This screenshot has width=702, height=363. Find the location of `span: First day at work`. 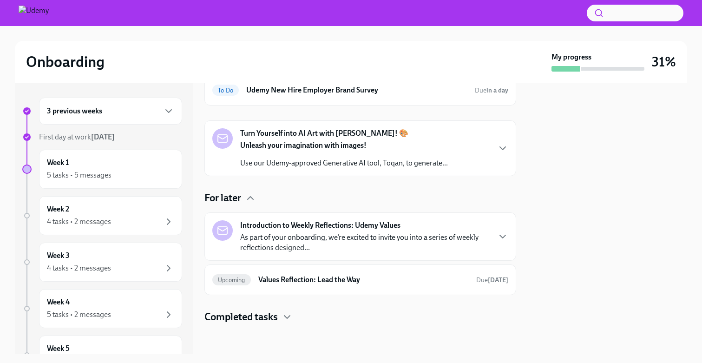

span: First day at work is located at coordinates (77, 137).